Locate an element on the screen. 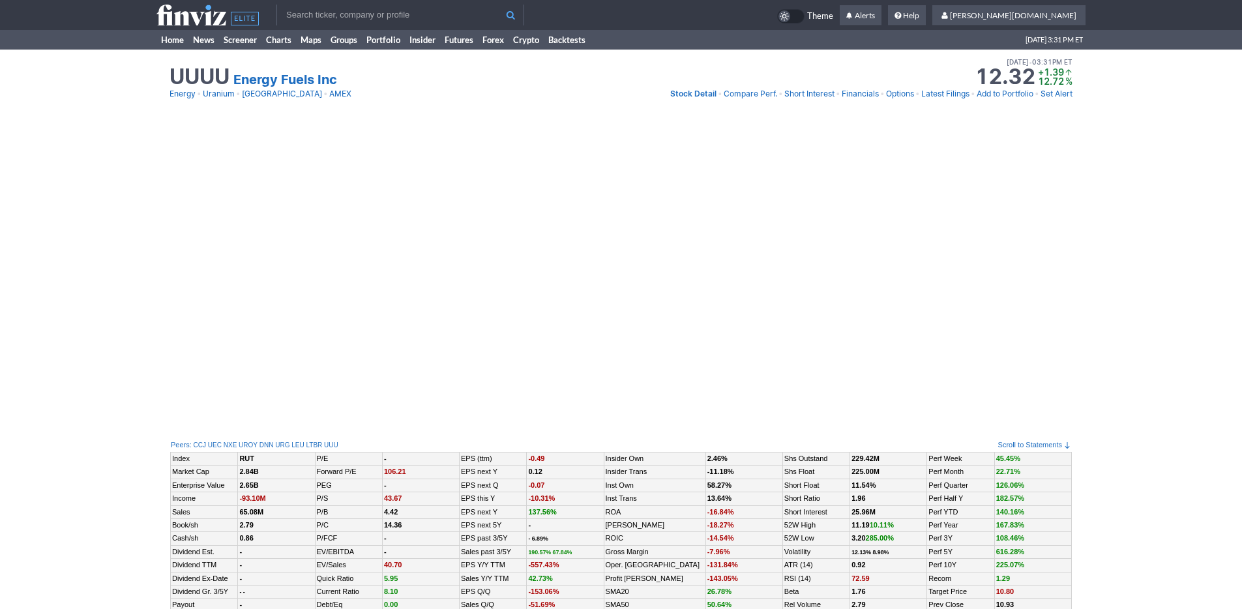 Image resolution: width=1242 pixels, height=609 pixels. td: Insider Trans is located at coordinates (655, 472).